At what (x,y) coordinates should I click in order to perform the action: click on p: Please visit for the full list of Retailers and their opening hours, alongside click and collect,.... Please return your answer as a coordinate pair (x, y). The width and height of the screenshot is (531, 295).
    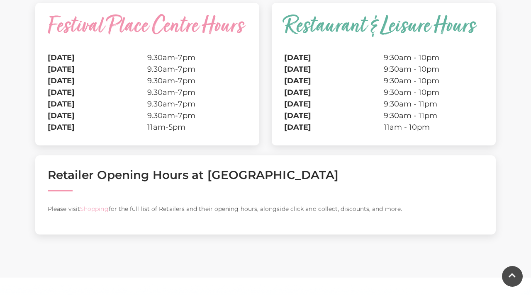
    Looking at the image, I should click on (265, 209).